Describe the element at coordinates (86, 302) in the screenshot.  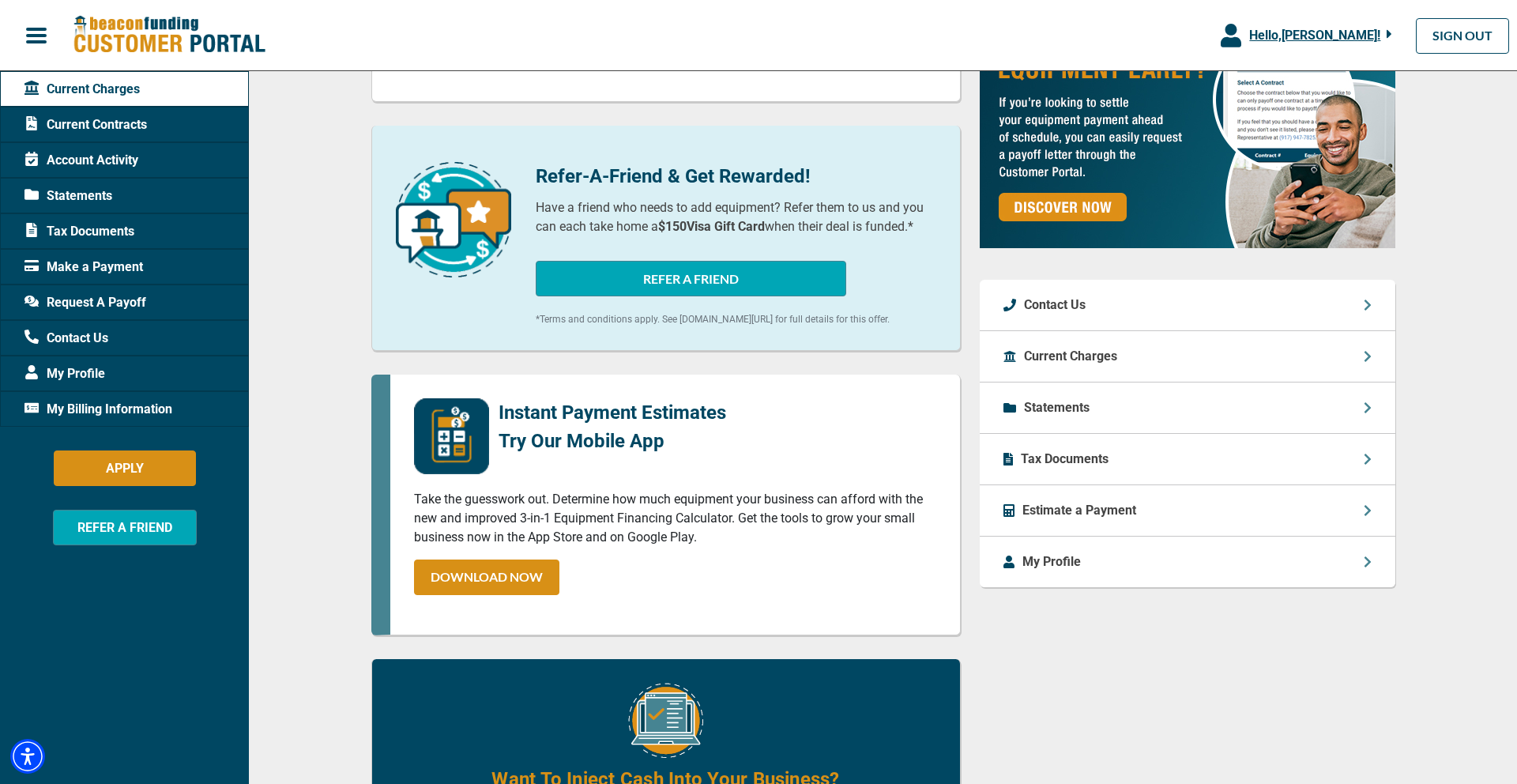
I see `span: Request A Payoff` at that location.